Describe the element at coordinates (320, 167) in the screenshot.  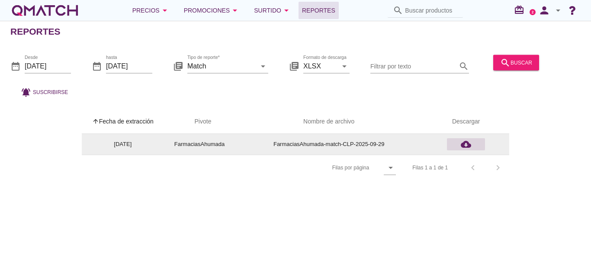
I see `div: Filas por página` at that location.